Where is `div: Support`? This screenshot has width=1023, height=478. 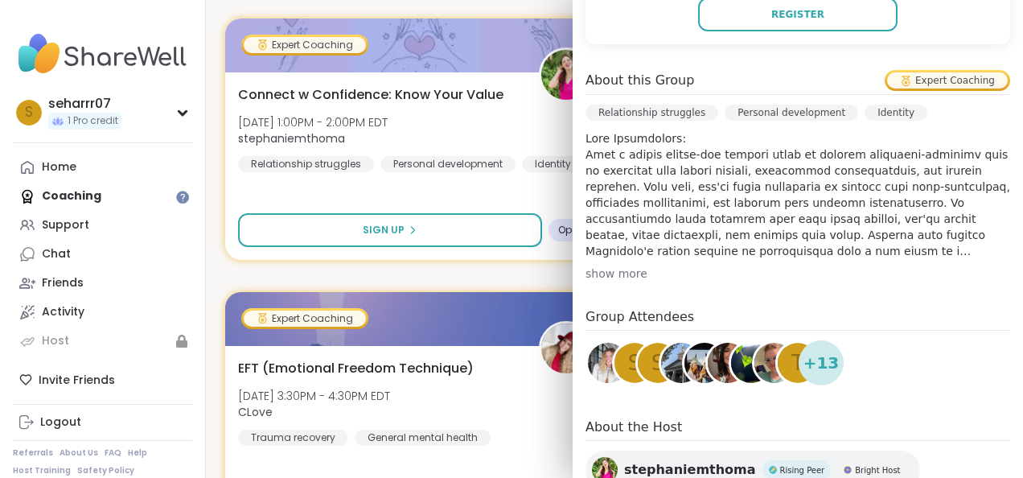
div: Support is located at coordinates (65, 225).